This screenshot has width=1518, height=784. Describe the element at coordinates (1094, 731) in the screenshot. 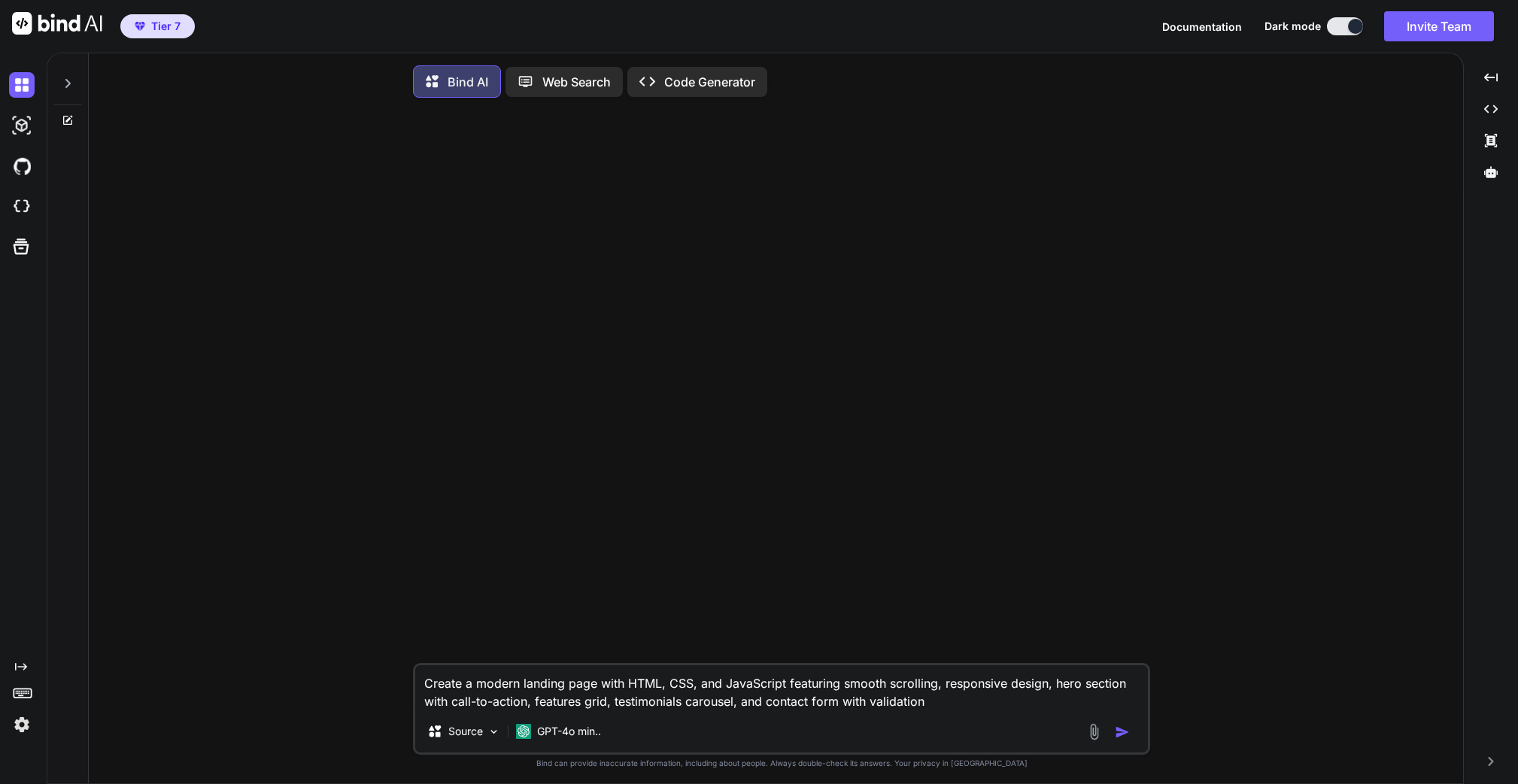

I see `img: attachment` at that location.